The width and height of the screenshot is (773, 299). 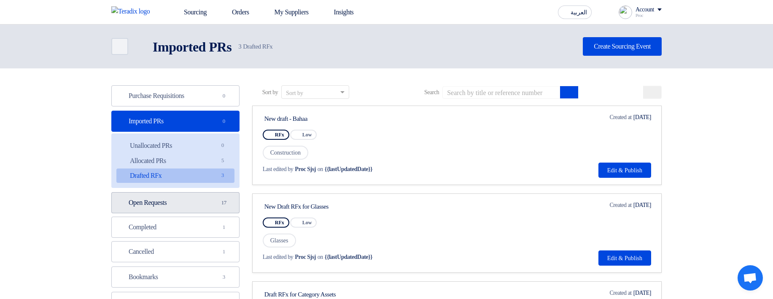 I want to click on span: 5, so click(x=223, y=160).